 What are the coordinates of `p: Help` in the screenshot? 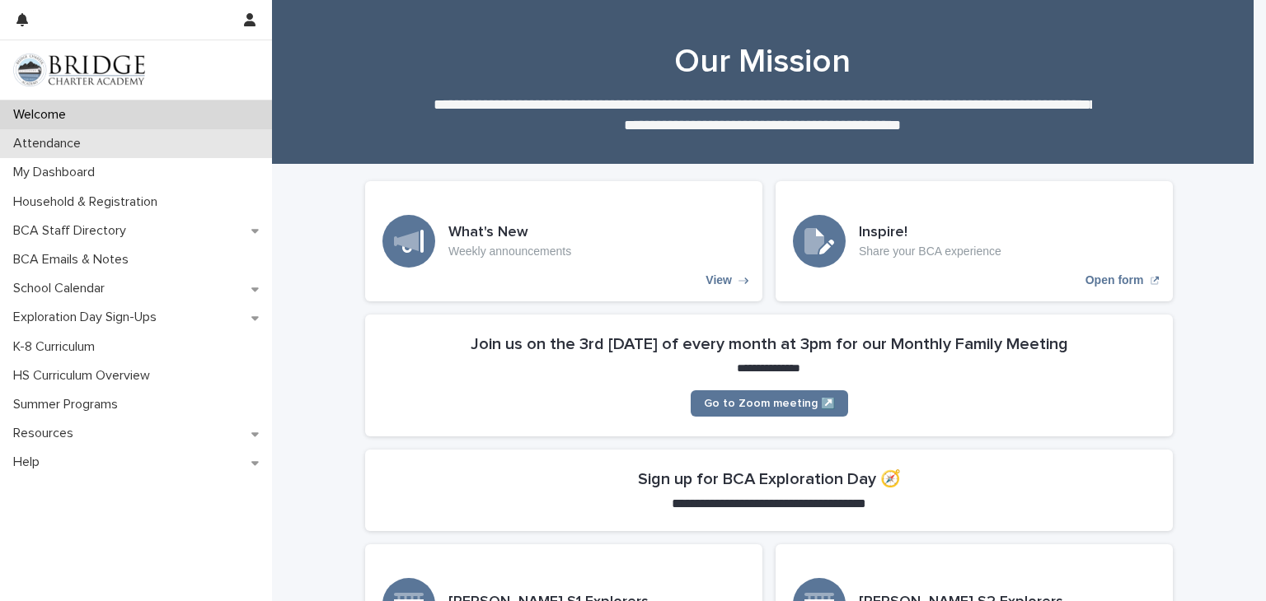 It's located at (30, 462).